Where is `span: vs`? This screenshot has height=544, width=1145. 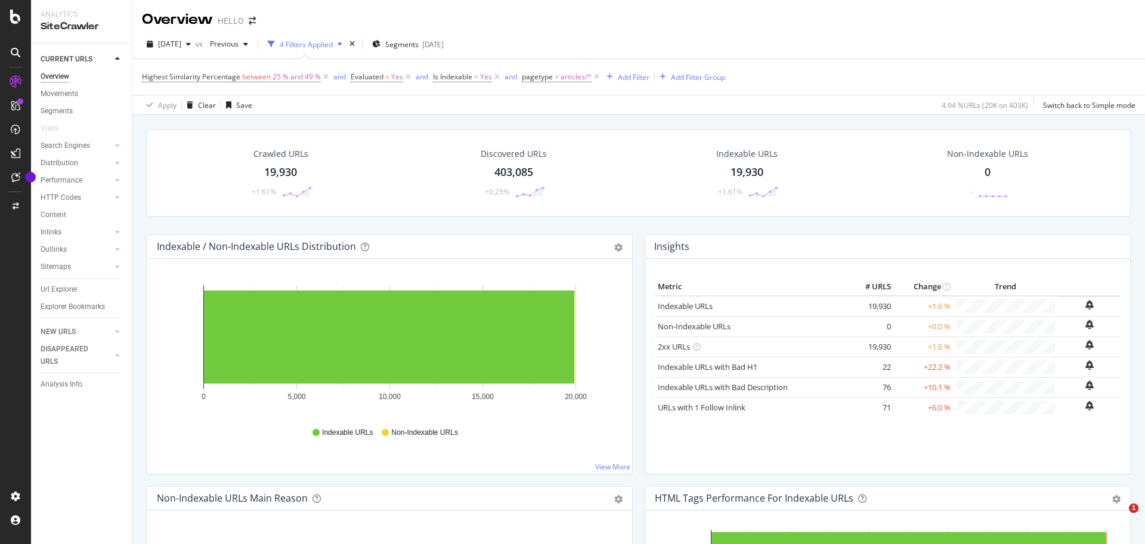 span: vs is located at coordinates (200, 44).